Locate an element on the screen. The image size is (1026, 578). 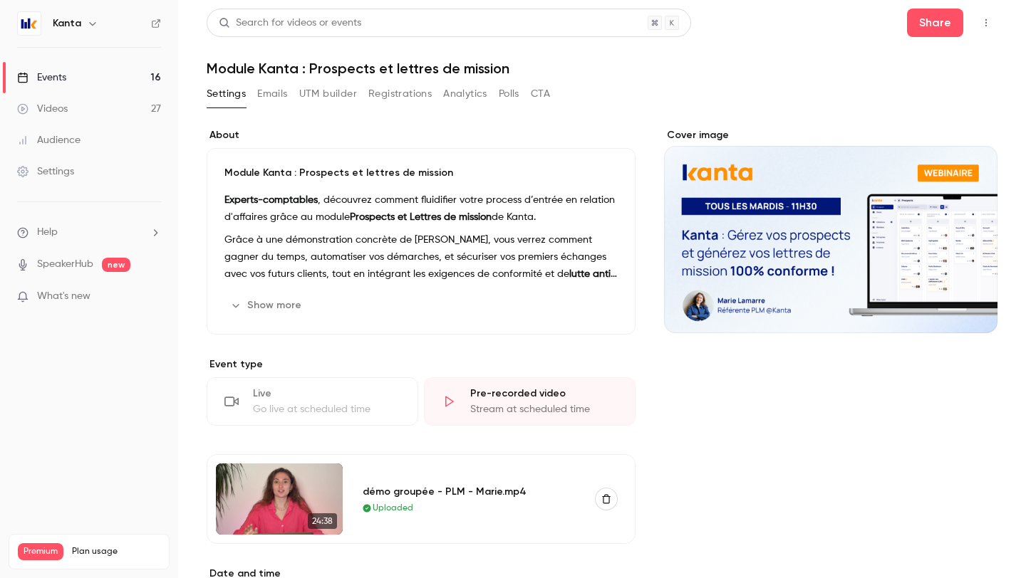
h1: Module Kanta : Prospects et lettres de mission is located at coordinates (602, 68).